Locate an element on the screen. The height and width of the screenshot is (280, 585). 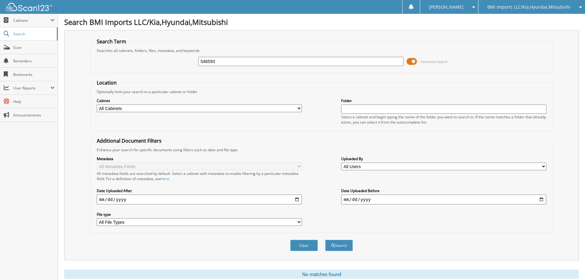
label: Date Uploaded After is located at coordinates (199, 190).